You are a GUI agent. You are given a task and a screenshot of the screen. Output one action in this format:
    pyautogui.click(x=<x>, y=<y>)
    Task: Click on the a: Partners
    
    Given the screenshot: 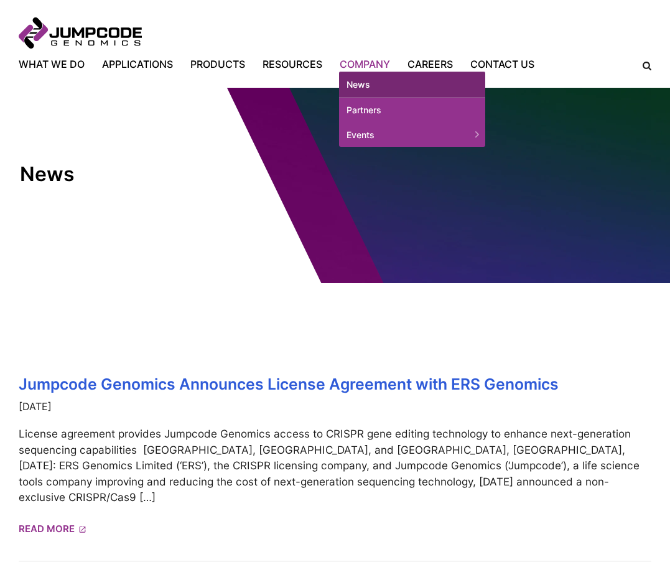 What is the action you would take?
    pyautogui.click(x=412, y=110)
    